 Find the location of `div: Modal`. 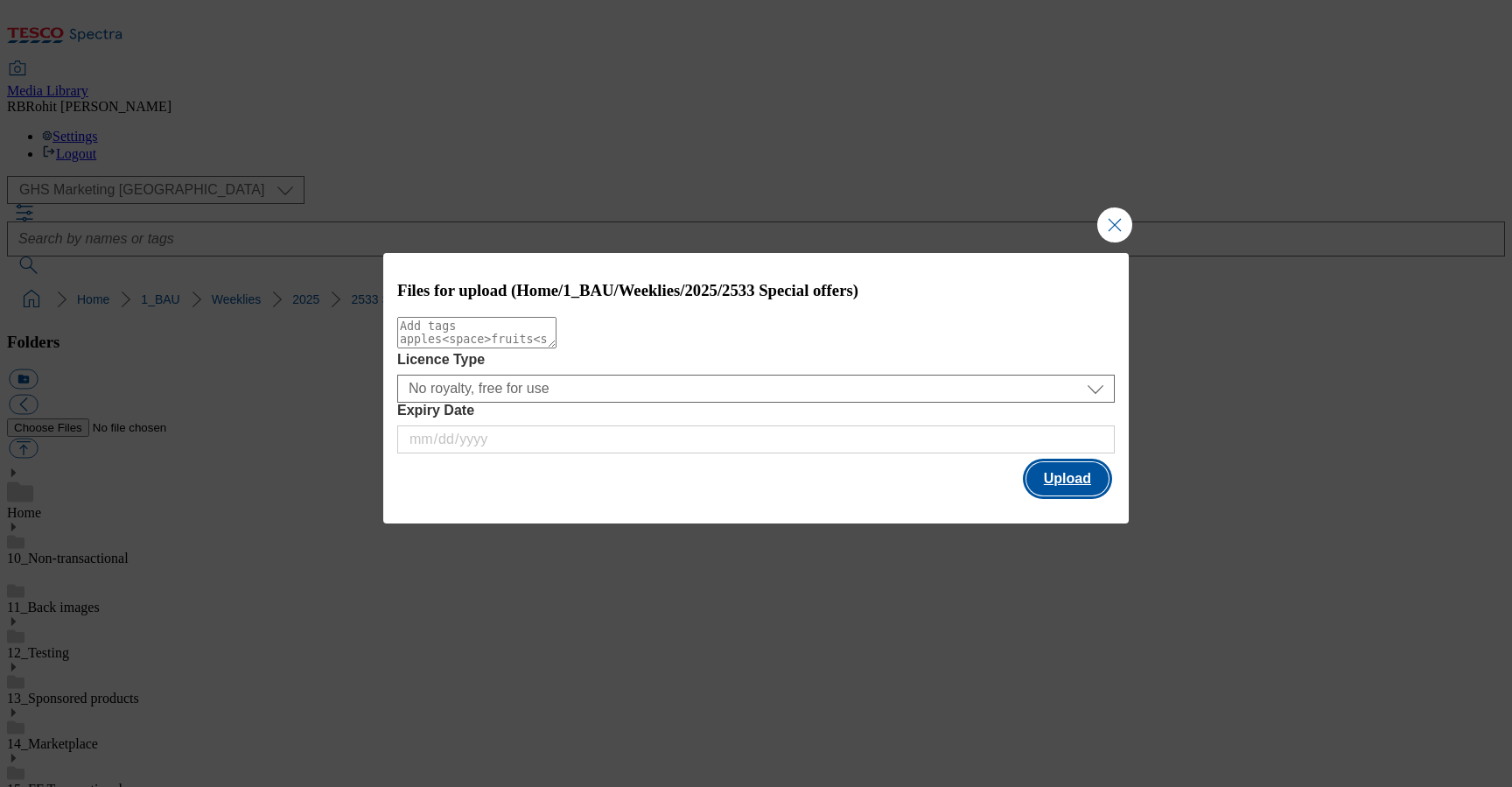

div: Modal is located at coordinates (756, 387).